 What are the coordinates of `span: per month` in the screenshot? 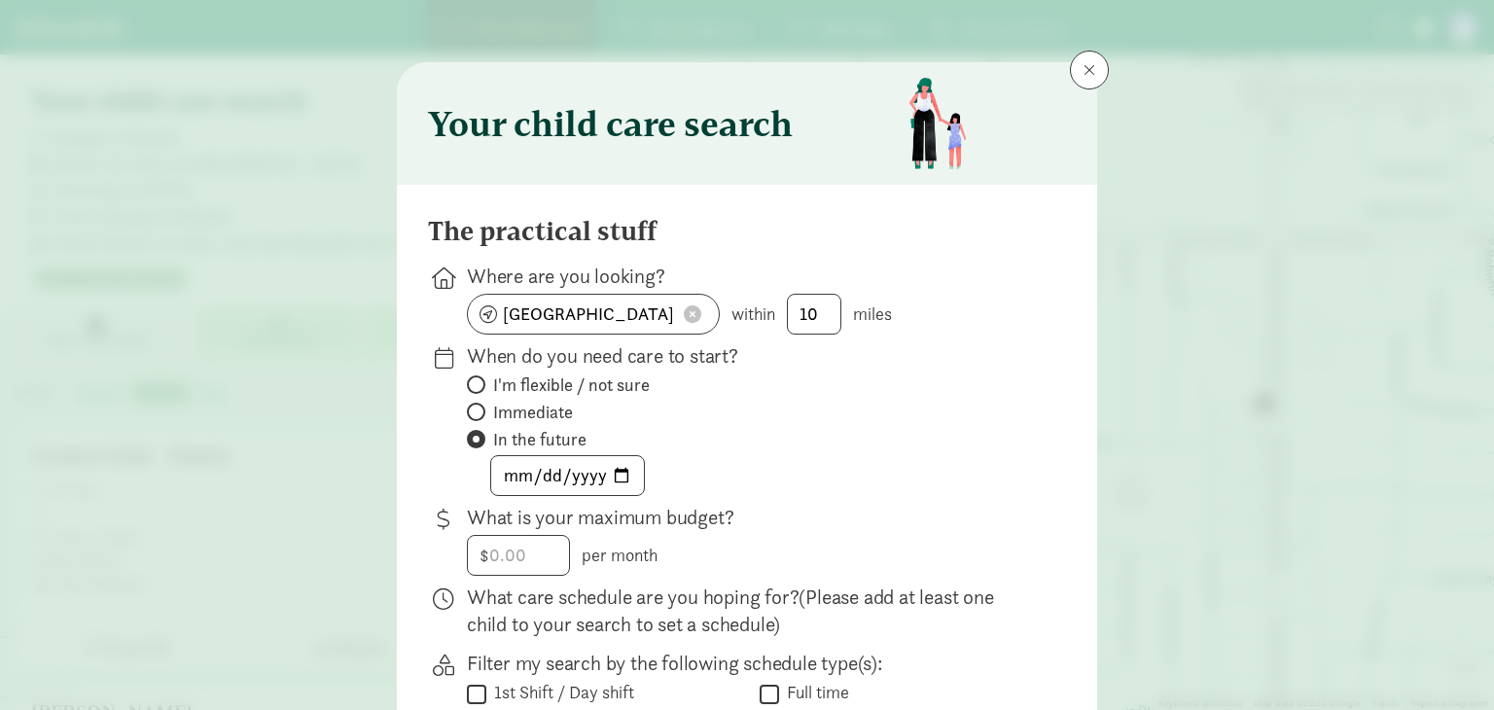 It's located at (620, 554).